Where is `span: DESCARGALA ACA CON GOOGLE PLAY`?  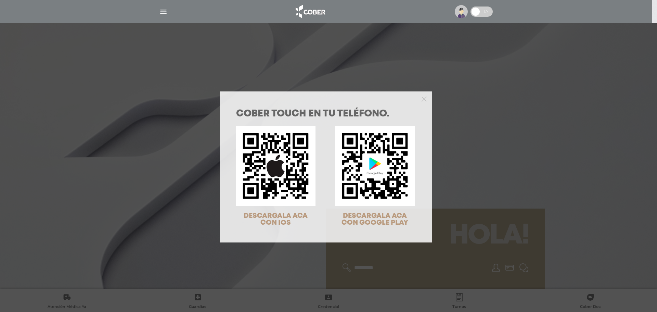 span: DESCARGALA ACA CON GOOGLE PLAY is located at coordinates (375, 219).